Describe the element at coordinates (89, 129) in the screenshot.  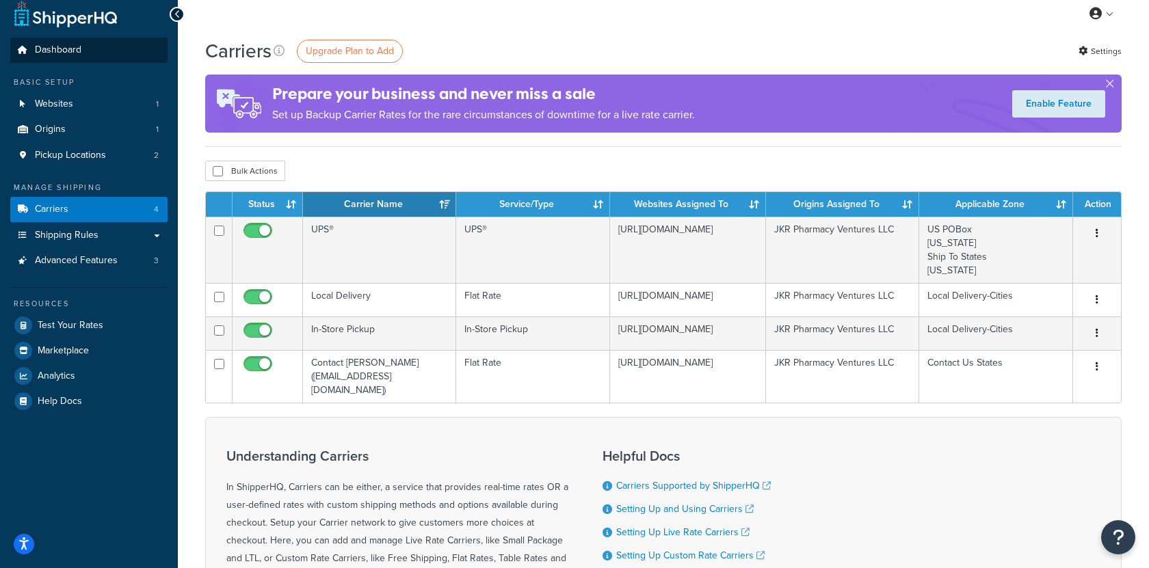
I see `a: Origins 1` at that location.